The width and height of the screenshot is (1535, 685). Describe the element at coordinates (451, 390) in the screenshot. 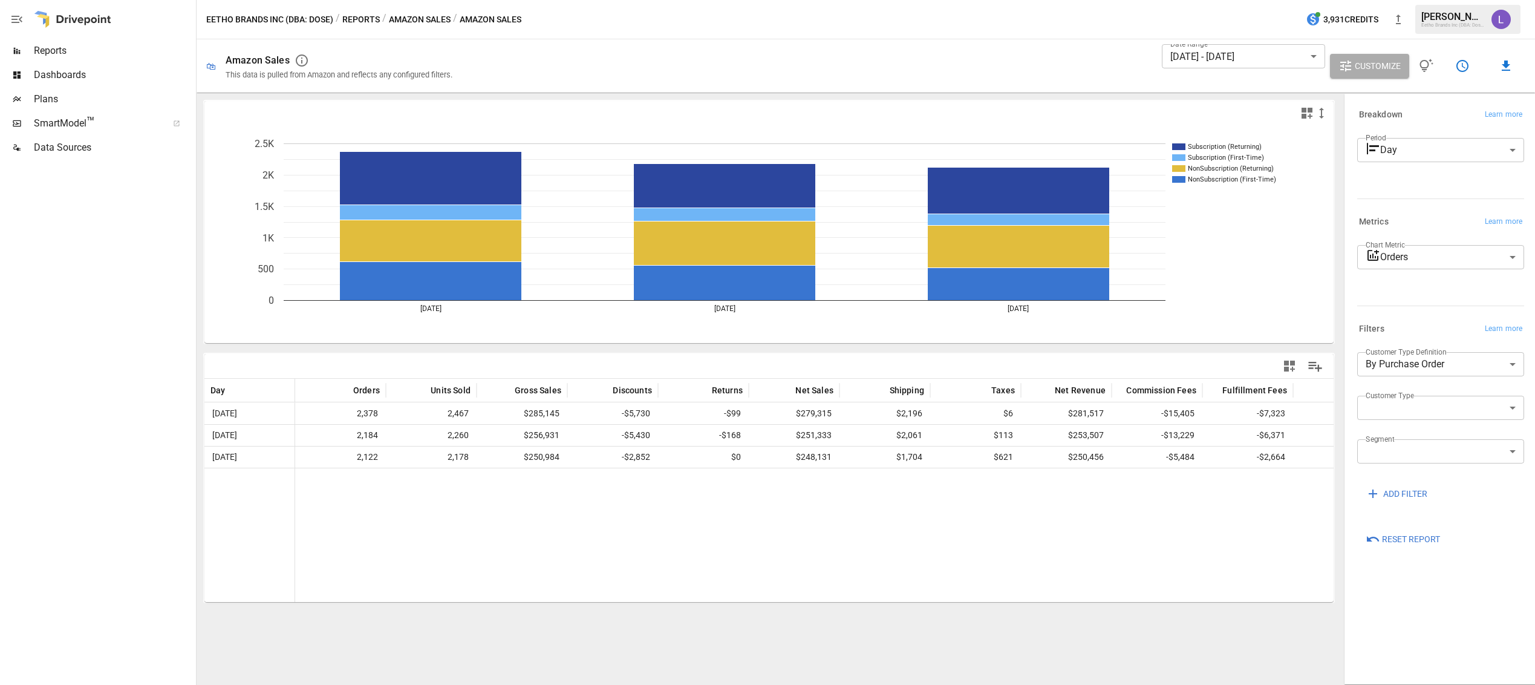

I see `span: Units Sold` at that location.